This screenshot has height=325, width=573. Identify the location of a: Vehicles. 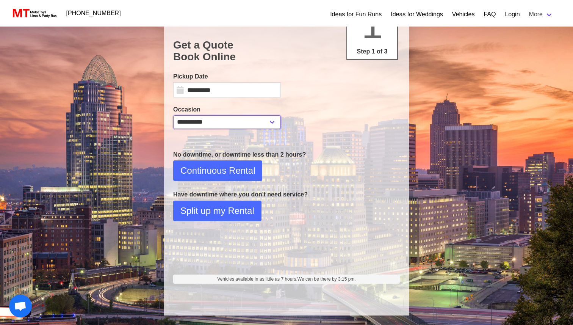
(464, 14).